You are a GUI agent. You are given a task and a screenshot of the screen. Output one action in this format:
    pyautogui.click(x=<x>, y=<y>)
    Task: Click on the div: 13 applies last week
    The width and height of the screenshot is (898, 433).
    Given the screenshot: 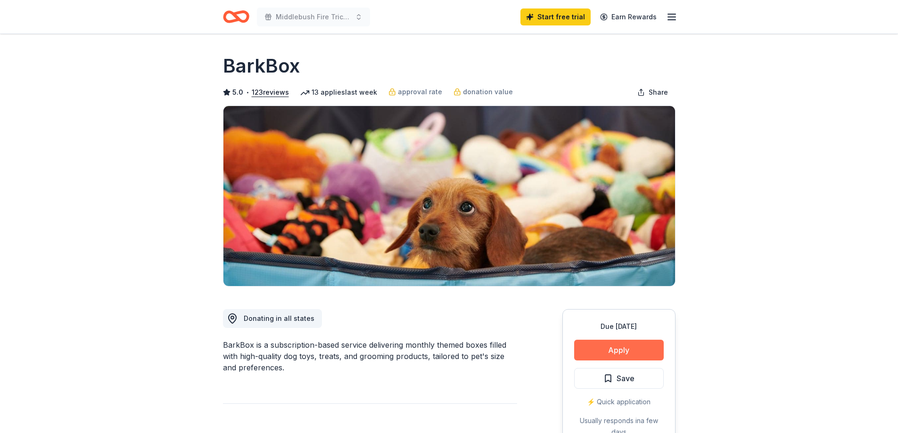 What is the action you would take?
    pyautogui.click(x=338, y=92)
    